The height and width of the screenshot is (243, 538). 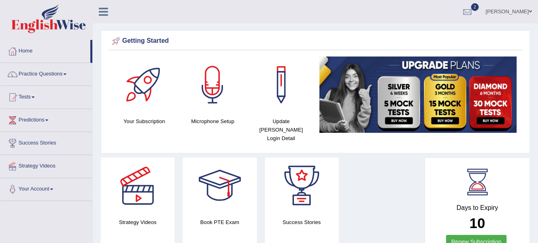 I want to click on a: Your Account, so click(x=46, y=188).